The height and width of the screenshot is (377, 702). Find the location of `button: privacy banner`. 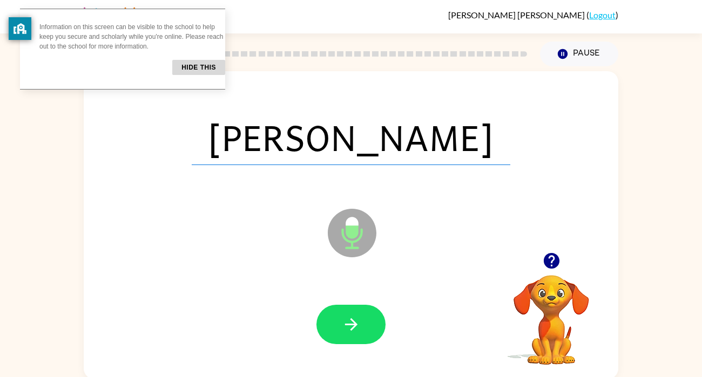

button: privacy banner is located at coordinates (20, 29).